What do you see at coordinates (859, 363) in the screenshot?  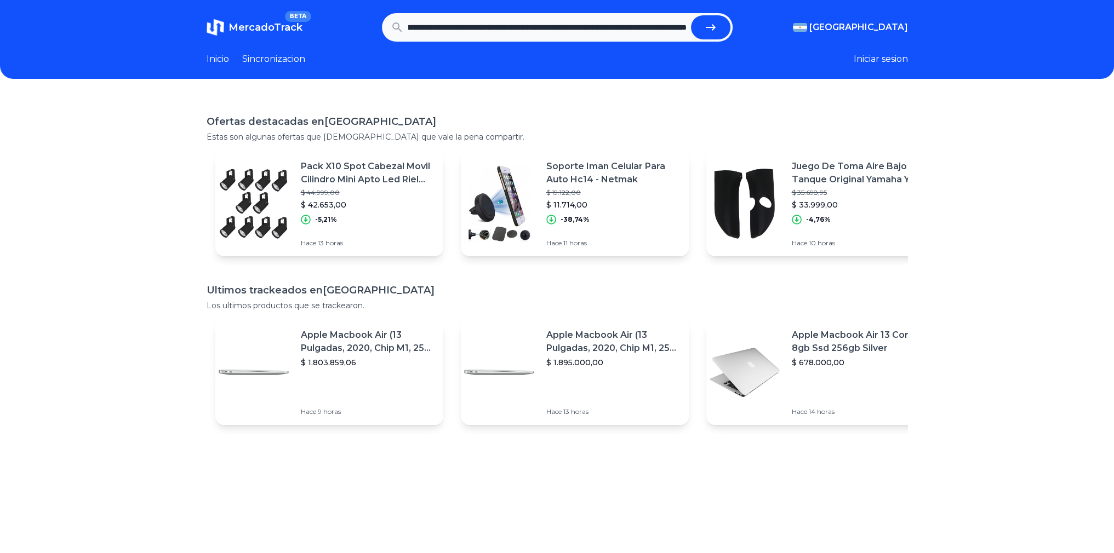 I see `p: $ 678.000,00` at bounding box center [859, 363].